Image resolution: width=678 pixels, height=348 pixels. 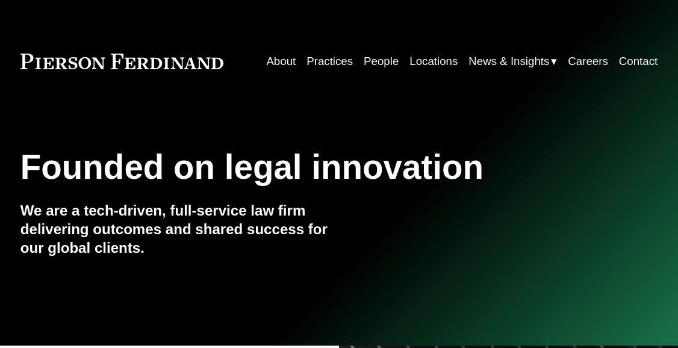 What do you see at coordinates (329, 61) in the screenshot?
I see `a: Practices` at bounding box center [329, 61].